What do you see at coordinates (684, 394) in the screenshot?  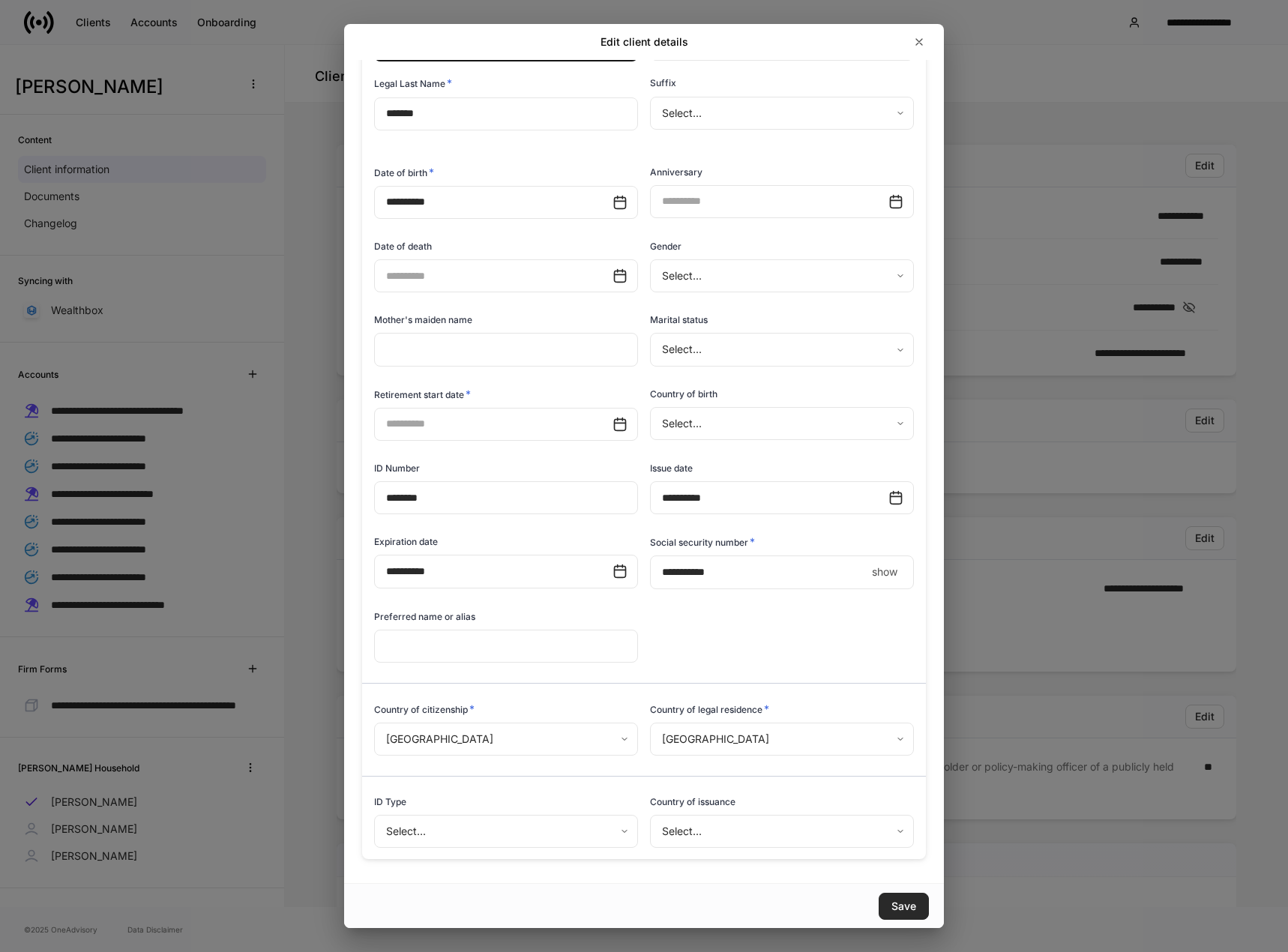 I see `h6: Country of birth` at bounding box center [684, 394].